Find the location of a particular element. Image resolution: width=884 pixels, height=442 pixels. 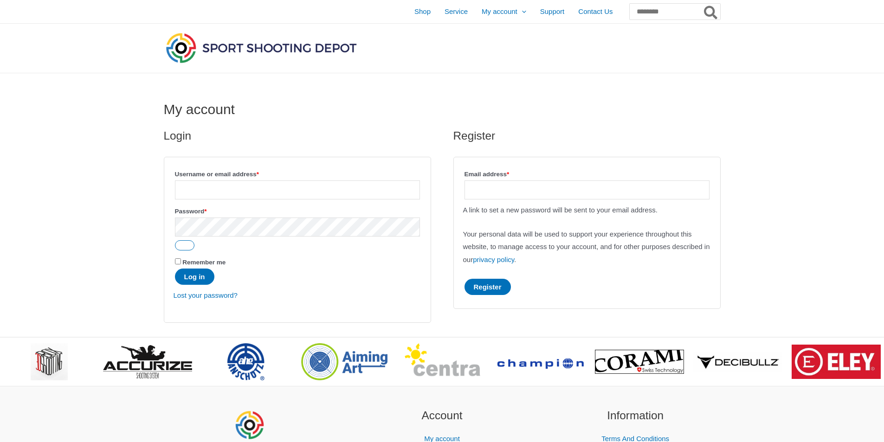

a: Lost your password? is located at coordinates (206, 295).